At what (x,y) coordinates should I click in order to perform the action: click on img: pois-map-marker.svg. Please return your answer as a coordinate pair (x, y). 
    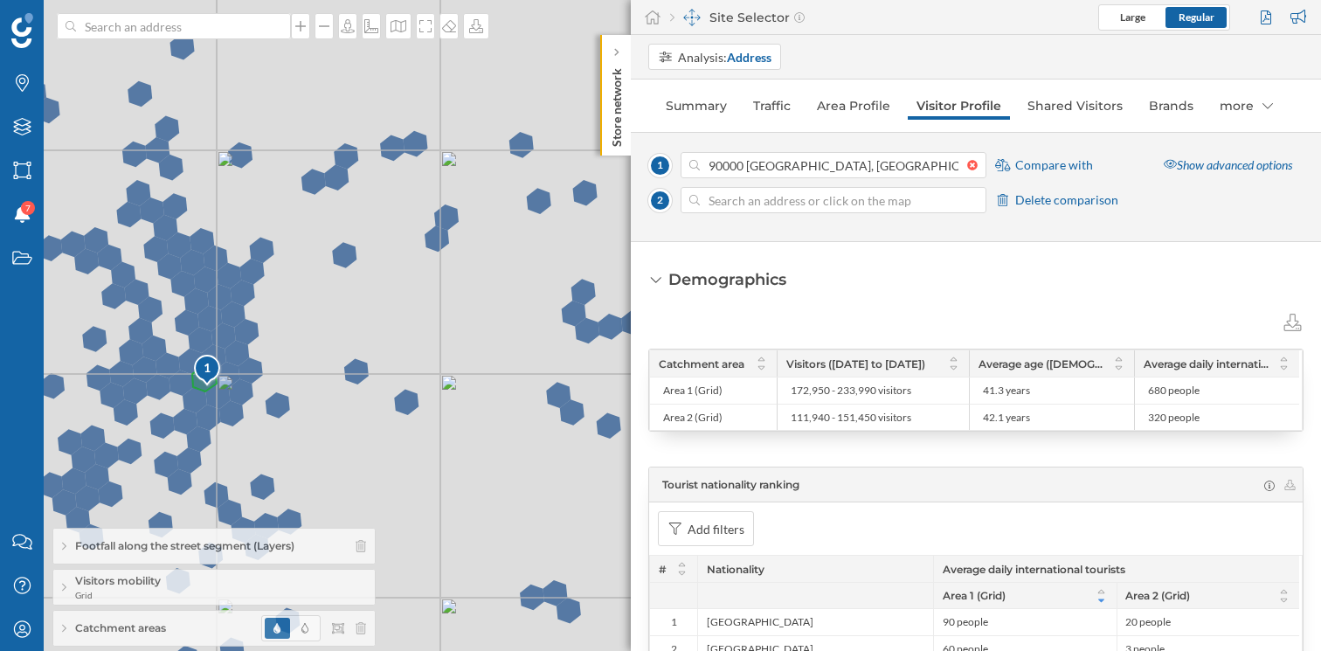
    Looking at the image, I should click on (208, 371).